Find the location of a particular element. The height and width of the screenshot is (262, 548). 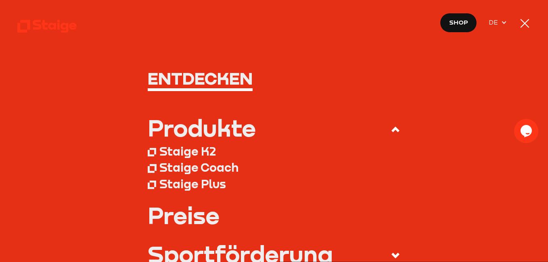

a: Staige Plus is located at coordinates (274, 184).